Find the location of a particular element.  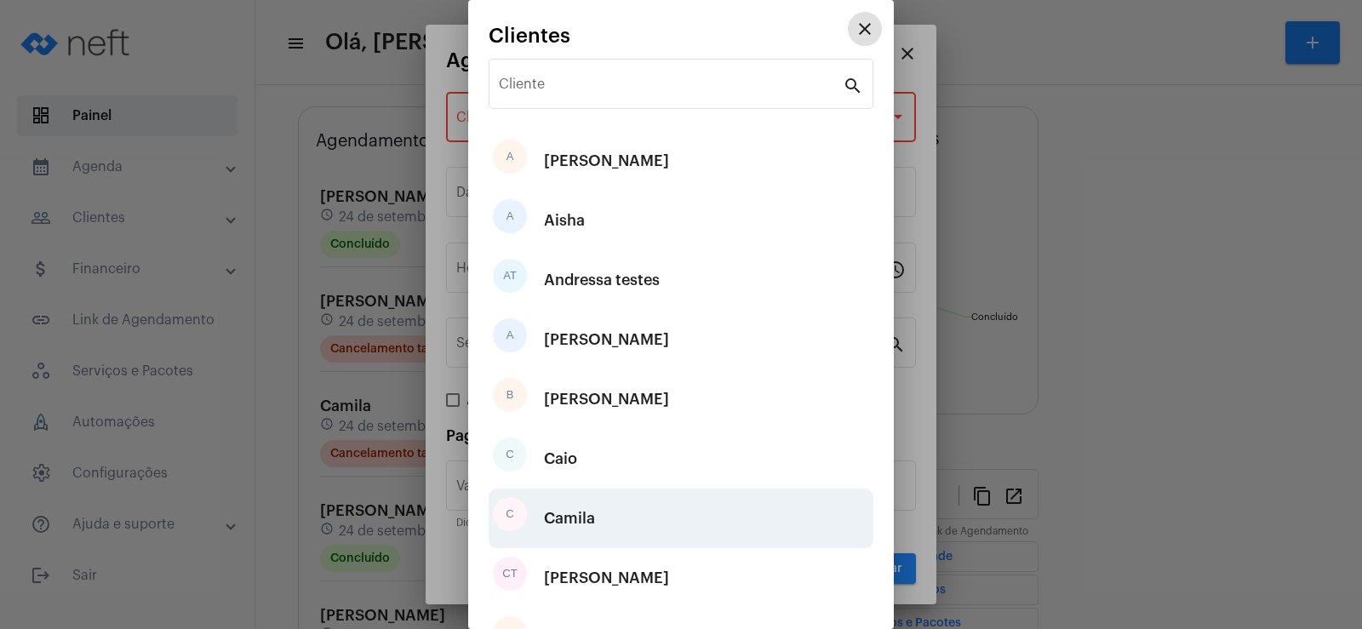

div: Camila is located at coordinates (569, 518).